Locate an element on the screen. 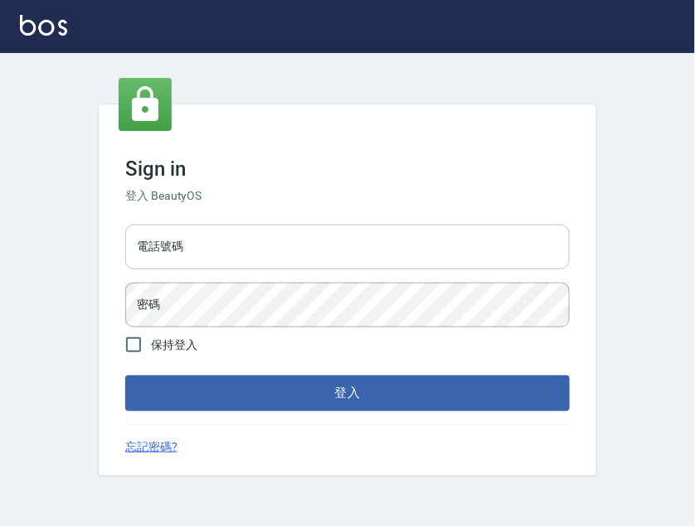 Image resolution: width=695 pixels, height=527 pixels. img: Logo is located at coordinates (43, 25).